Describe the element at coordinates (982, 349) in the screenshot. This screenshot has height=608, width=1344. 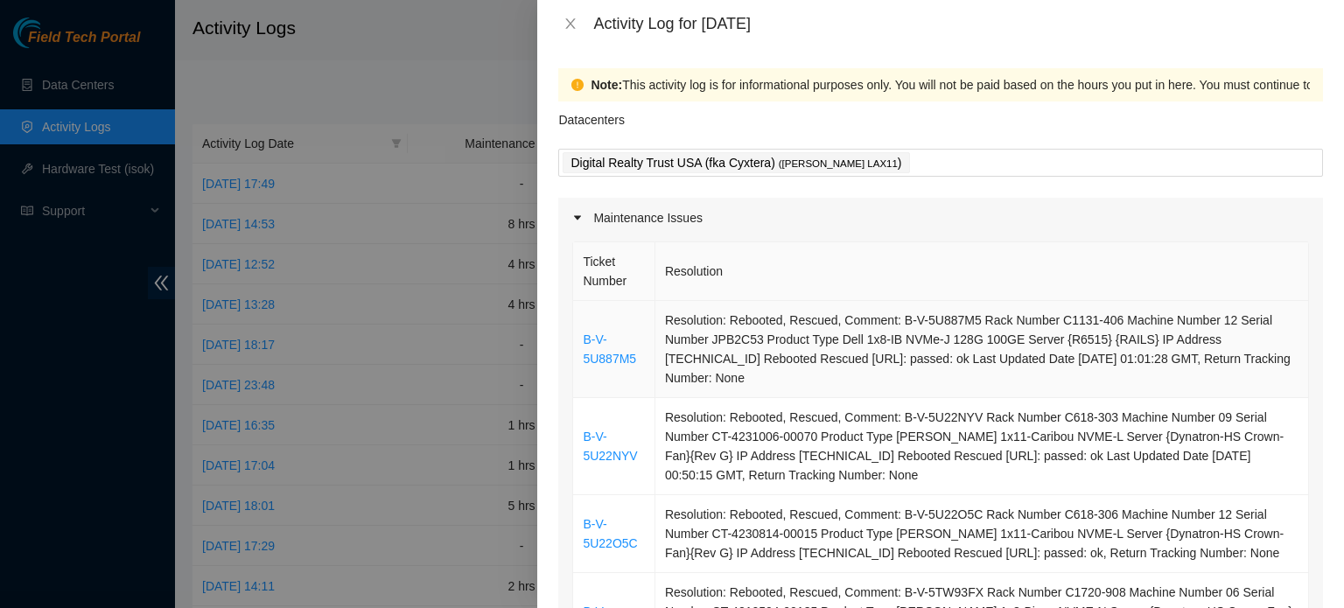
I see `td: Resolution: Rebooted, Rescued, Comment: B-V-5U887M5 Rack Number C1131-406 Machine Number 12 Seria...` at that location.